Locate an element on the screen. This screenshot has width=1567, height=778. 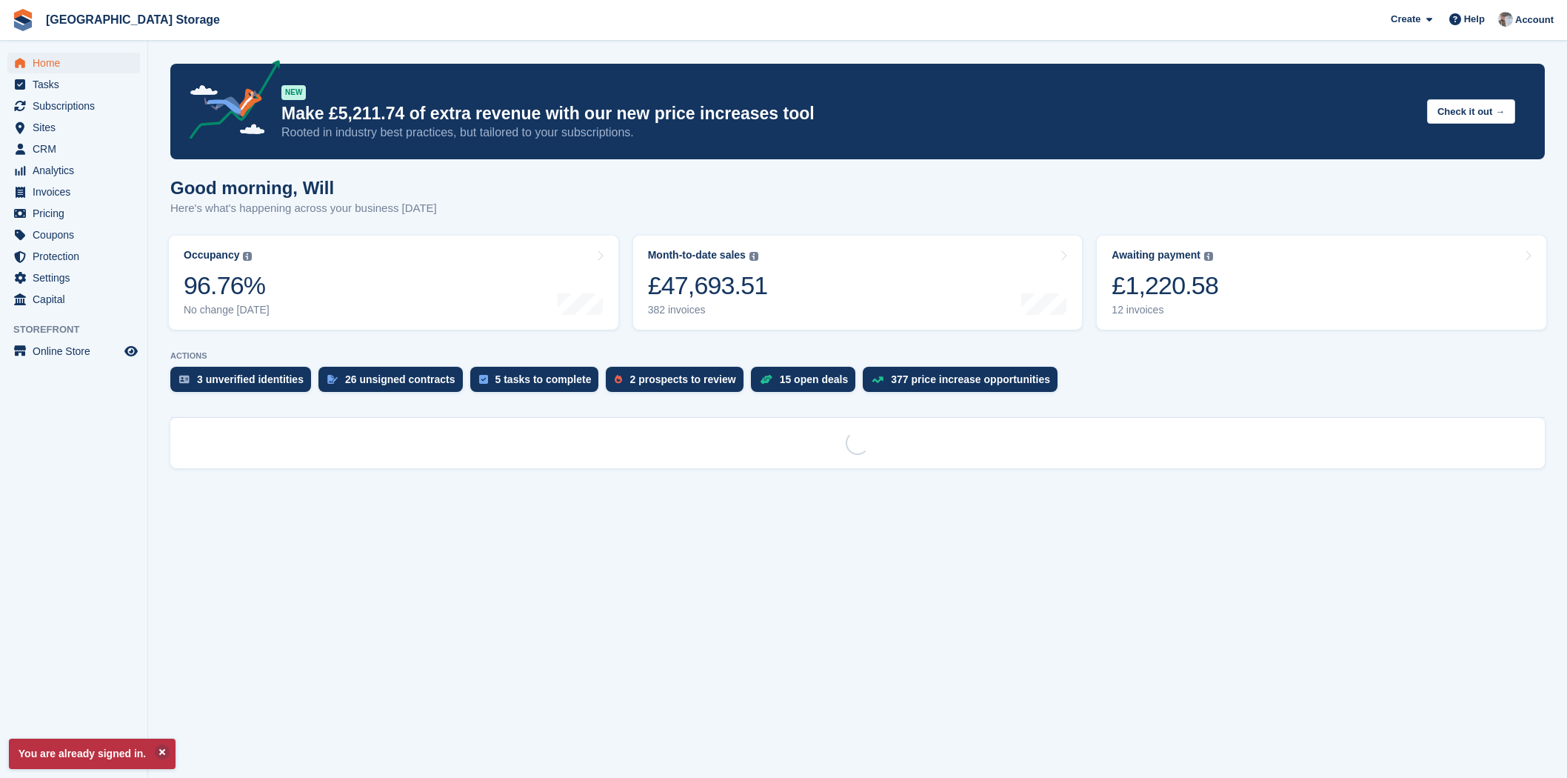
a: Month-to-date sales £47,693.51 382 invoices is located at coordinates (857, 282).